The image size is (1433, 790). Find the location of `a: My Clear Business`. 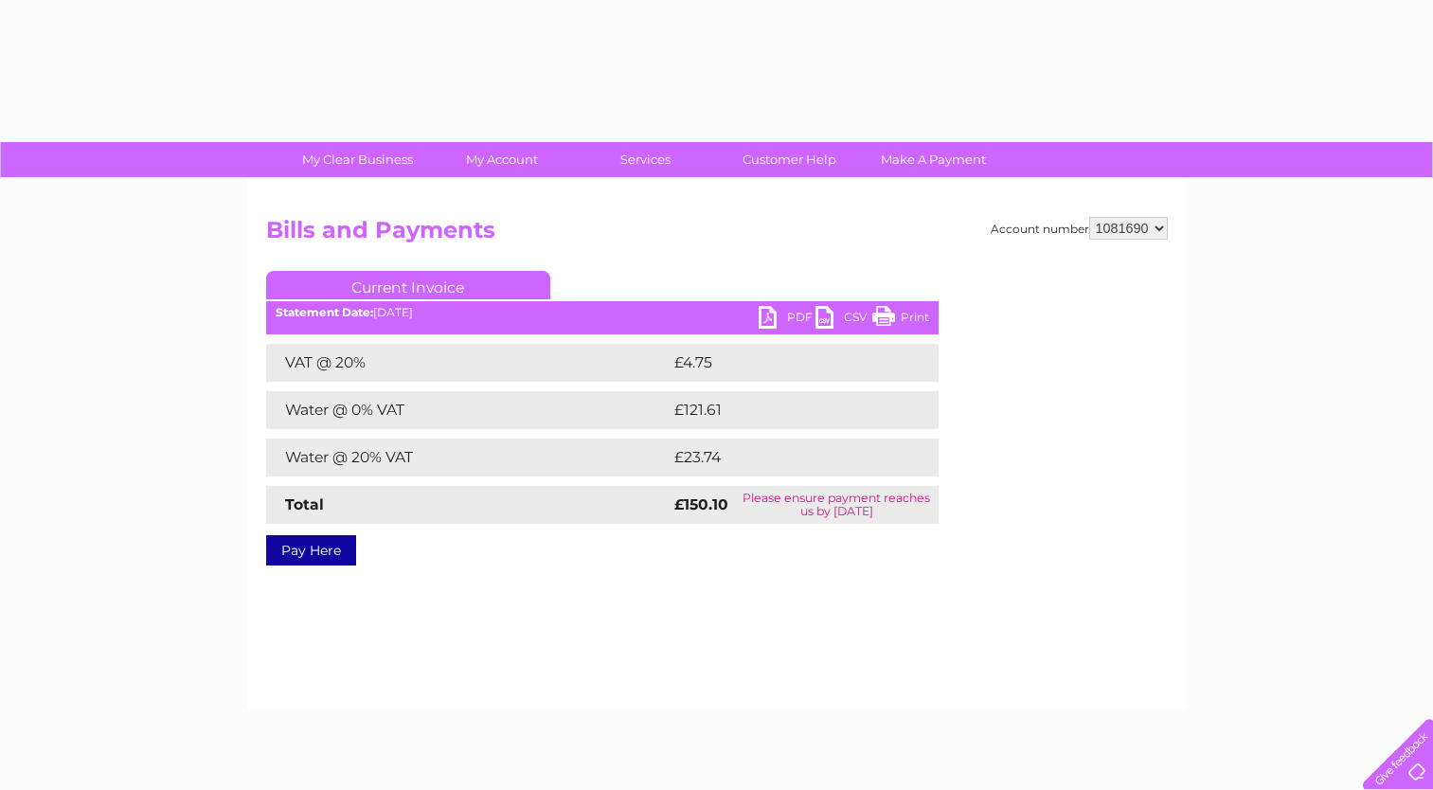

a: My Clear Business is located at coordinates (357, 159).